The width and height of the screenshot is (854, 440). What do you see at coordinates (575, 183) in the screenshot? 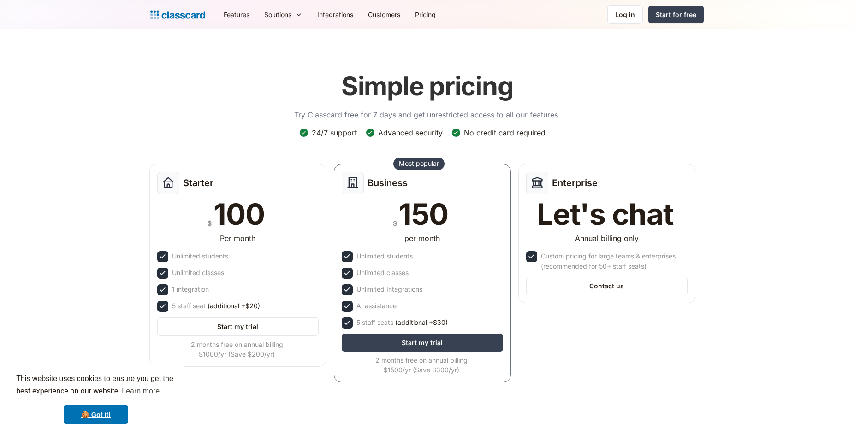
I see `h2: Enterprise` at bounding box center [575, 183].